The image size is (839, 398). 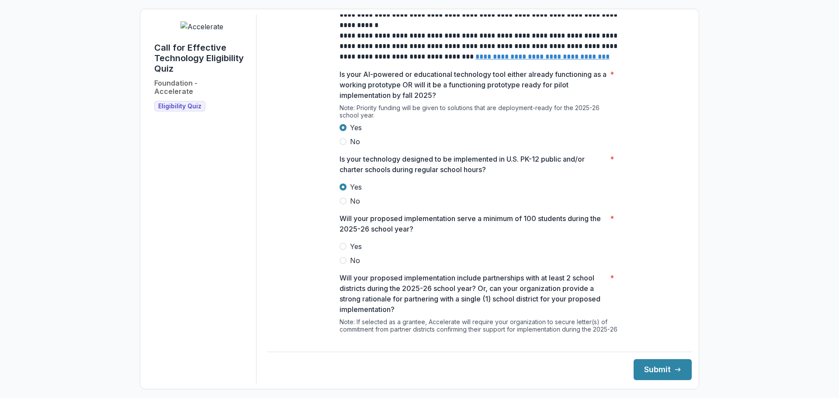 What do you see at coordinates (473, 224) in the screenshot?
I see `p: Will your proposed implementation serve a minimum of 100 students during the 2025-26 school year?` at bounding box center [473, 224].